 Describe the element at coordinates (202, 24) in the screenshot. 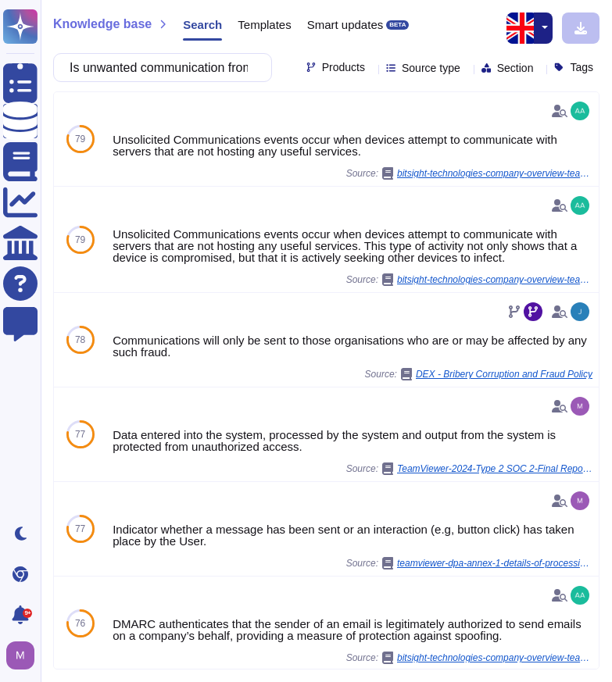

I see `span: Search` at that location.